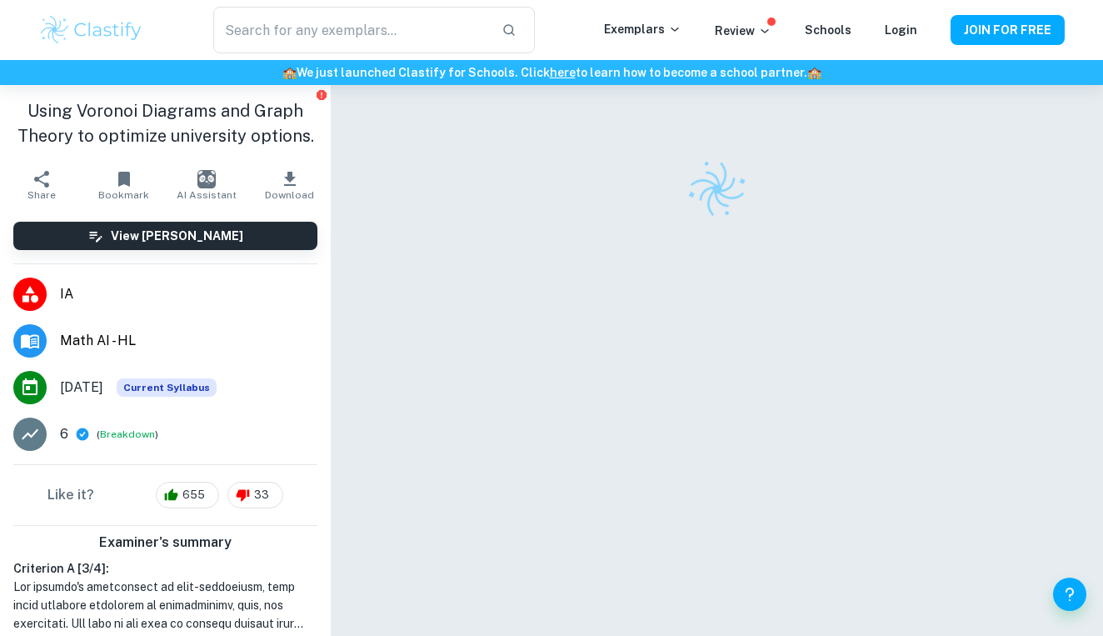 The width and height of the screenshot is (1103, 636). Describe the element at coordinates (91, 30) in the screenshot. I see `a: Clastify logo` at that location.